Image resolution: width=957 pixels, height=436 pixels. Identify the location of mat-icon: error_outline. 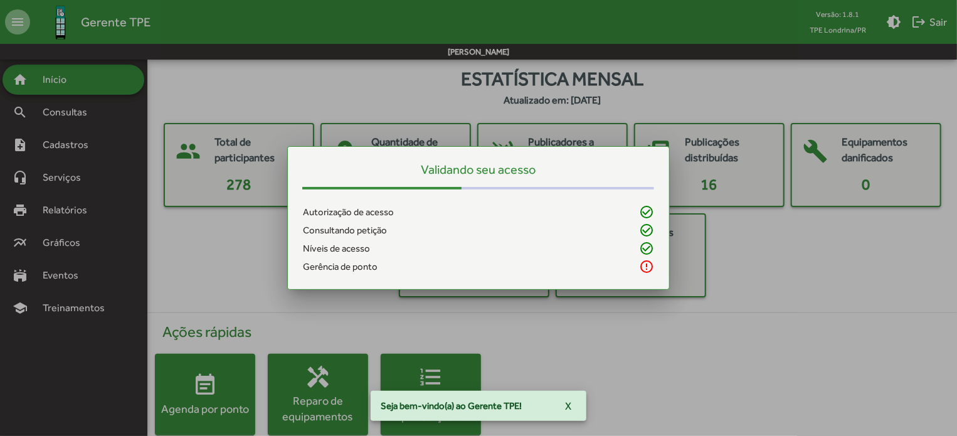
(647, 267).